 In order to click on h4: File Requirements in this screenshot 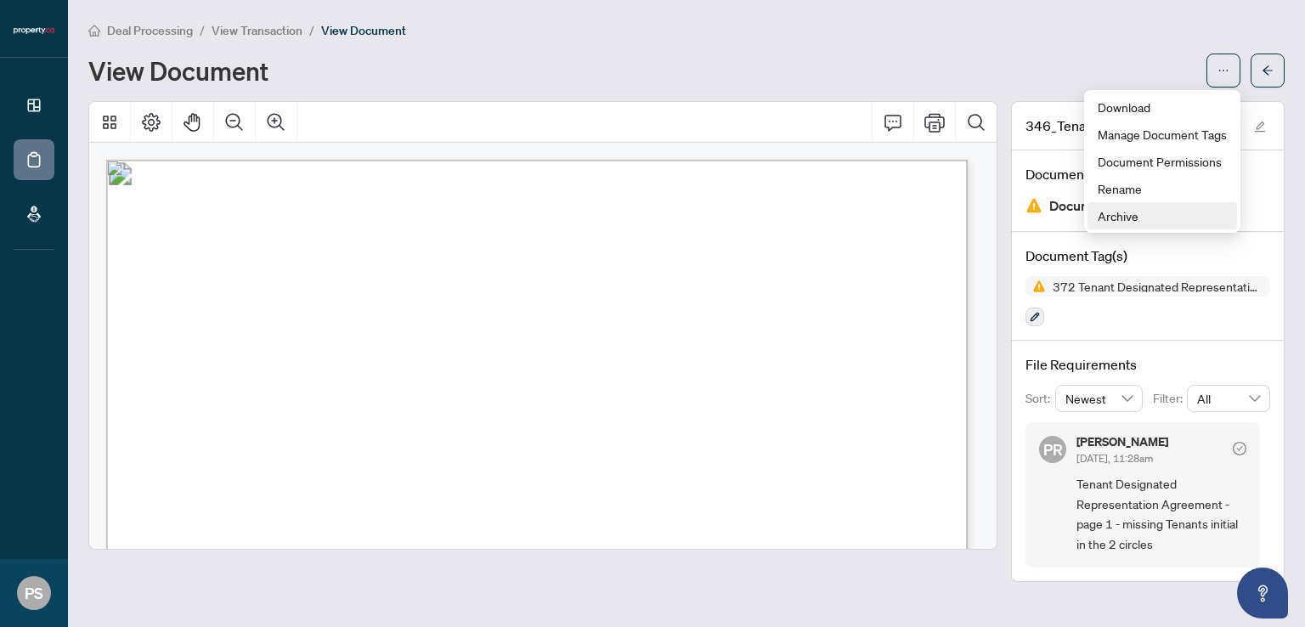, I will do `click(1148, 365)`.